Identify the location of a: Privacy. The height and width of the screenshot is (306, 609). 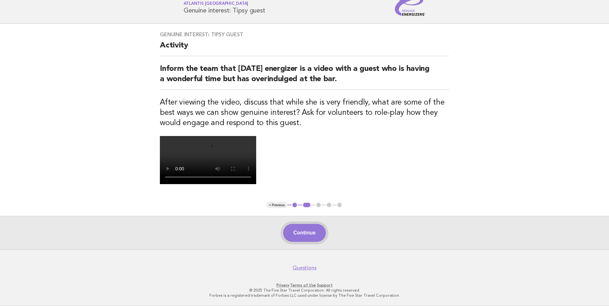
(283, 286).